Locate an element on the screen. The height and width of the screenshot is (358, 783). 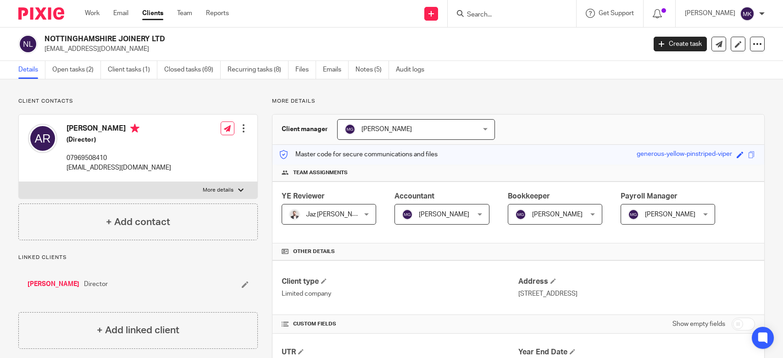
a: Details is located at coordinates (32, 70).